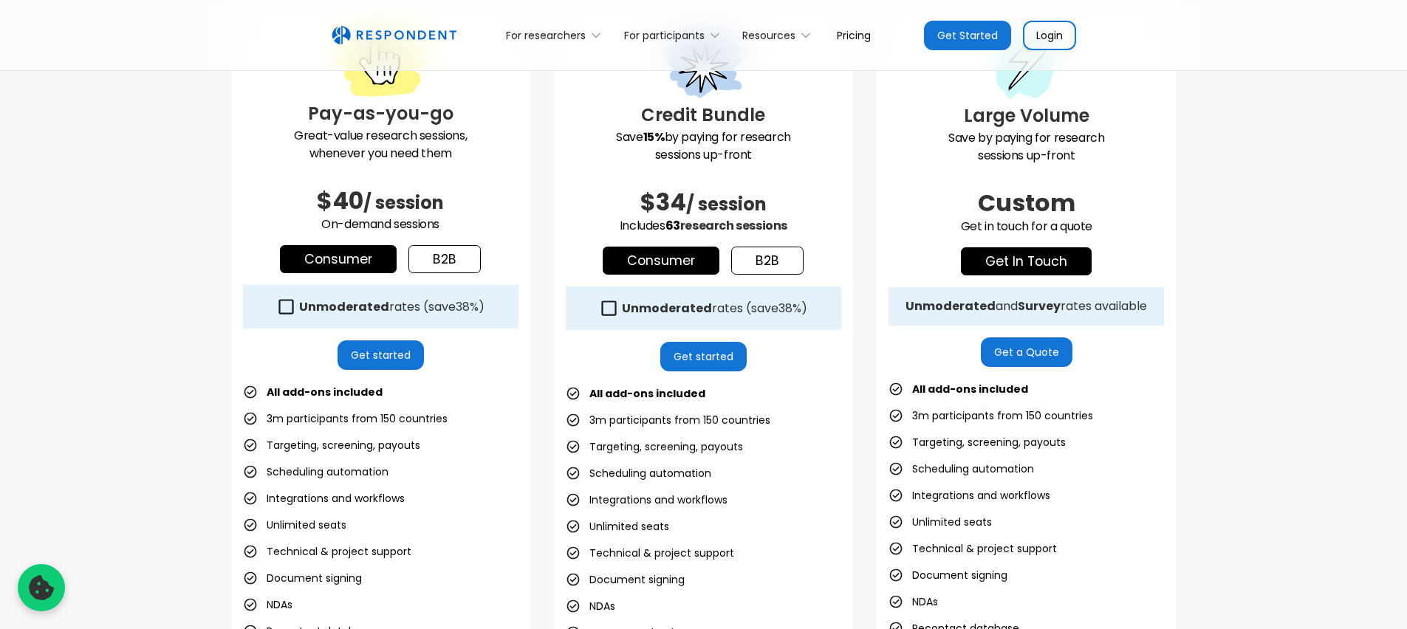  Describe the element at coordinates (673, 225) in the screenshot. I see `span: 63` at that location.